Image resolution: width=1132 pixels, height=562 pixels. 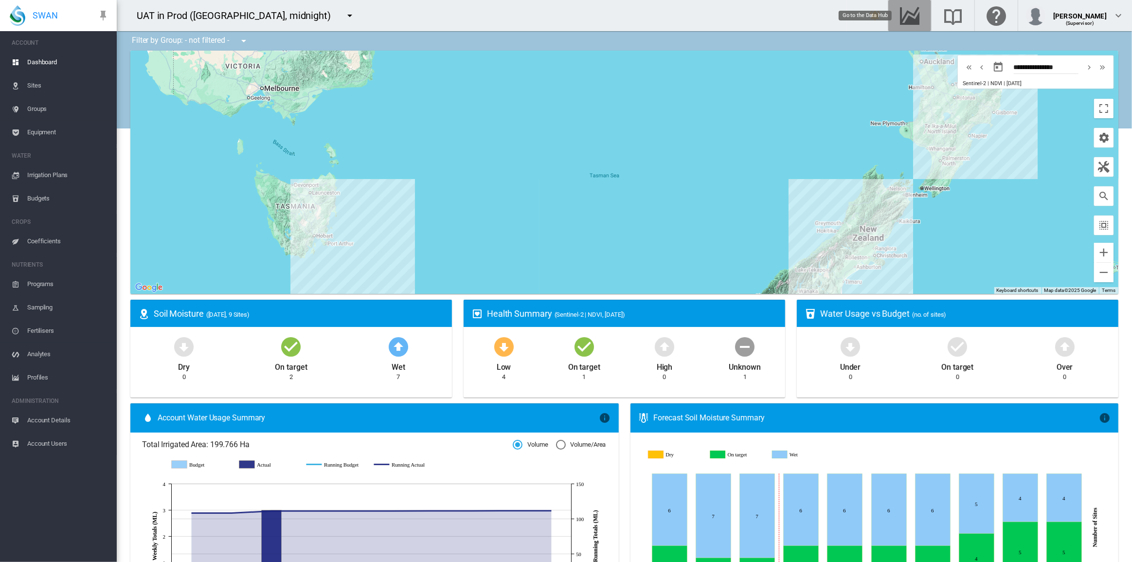 I want to click on button: icon-chevron-right, so click(x=1090, y=67).